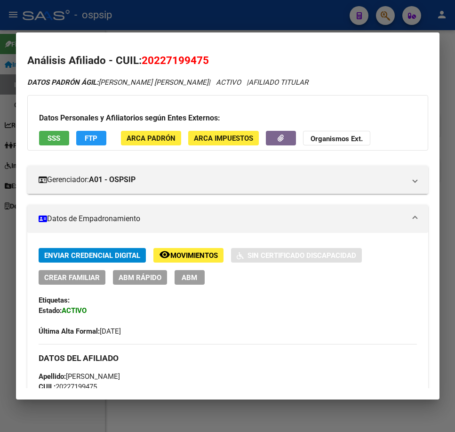 The height and width of the screenshot is (432, 455). Describe the element at coordinates (63, 82) in the screenshot. I see `strong: DATOS PADRÓN ÁGIL:` at that location.